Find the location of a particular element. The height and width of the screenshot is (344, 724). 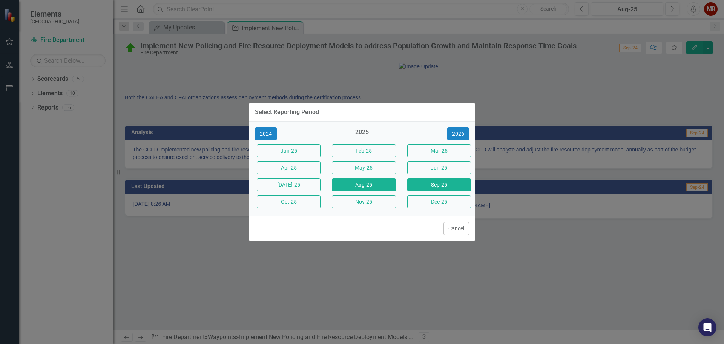

button: Jan-25 is located at coordinates (289, 151).